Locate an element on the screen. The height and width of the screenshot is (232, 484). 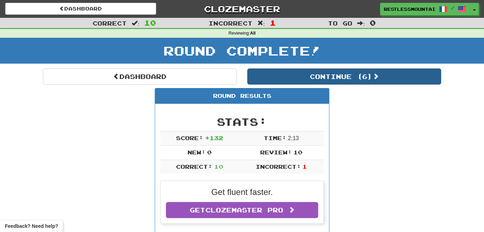
span: Clozemaster Pro is located at coordinates (244, 210).